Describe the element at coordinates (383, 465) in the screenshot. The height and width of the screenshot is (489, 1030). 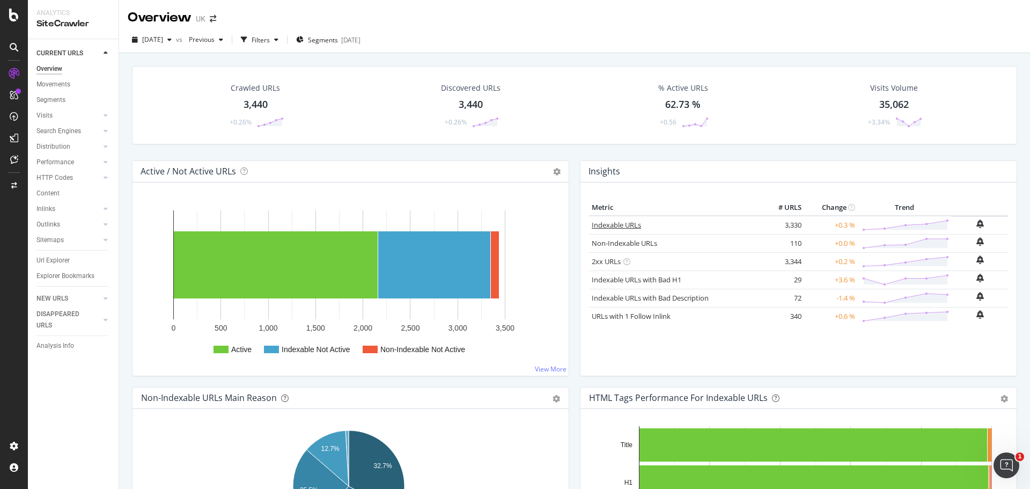
I see `text: 32.7%` at that location.